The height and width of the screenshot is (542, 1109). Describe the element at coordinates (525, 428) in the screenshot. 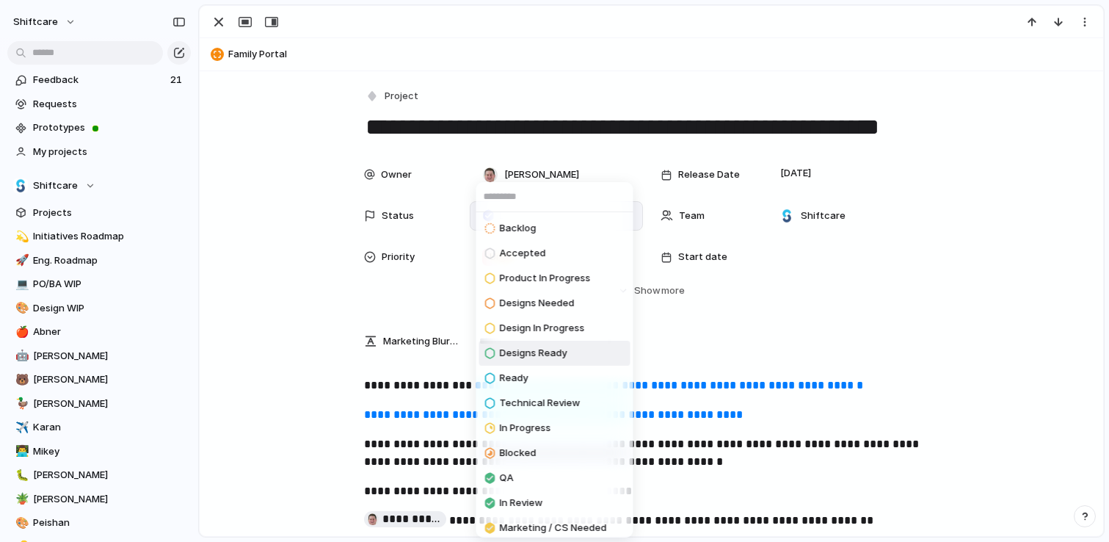

I see `span: In Progress` at that location.